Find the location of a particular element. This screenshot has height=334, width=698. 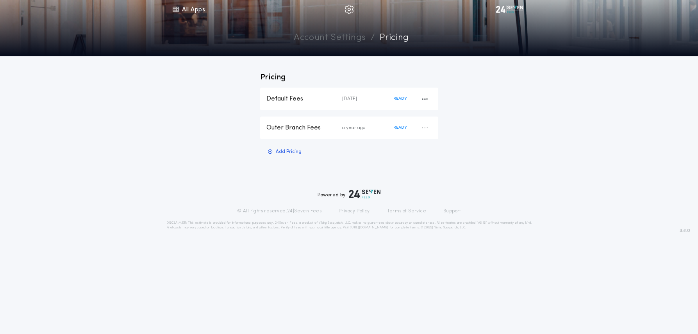

div: Default Fees is located at coordinates (304, 99).